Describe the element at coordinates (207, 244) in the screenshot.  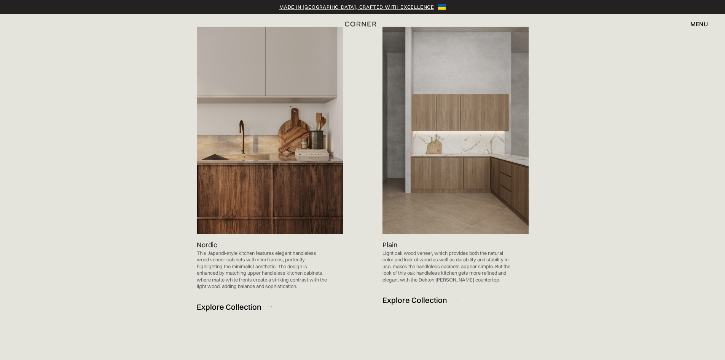
I see `p: Nordic` at that location.